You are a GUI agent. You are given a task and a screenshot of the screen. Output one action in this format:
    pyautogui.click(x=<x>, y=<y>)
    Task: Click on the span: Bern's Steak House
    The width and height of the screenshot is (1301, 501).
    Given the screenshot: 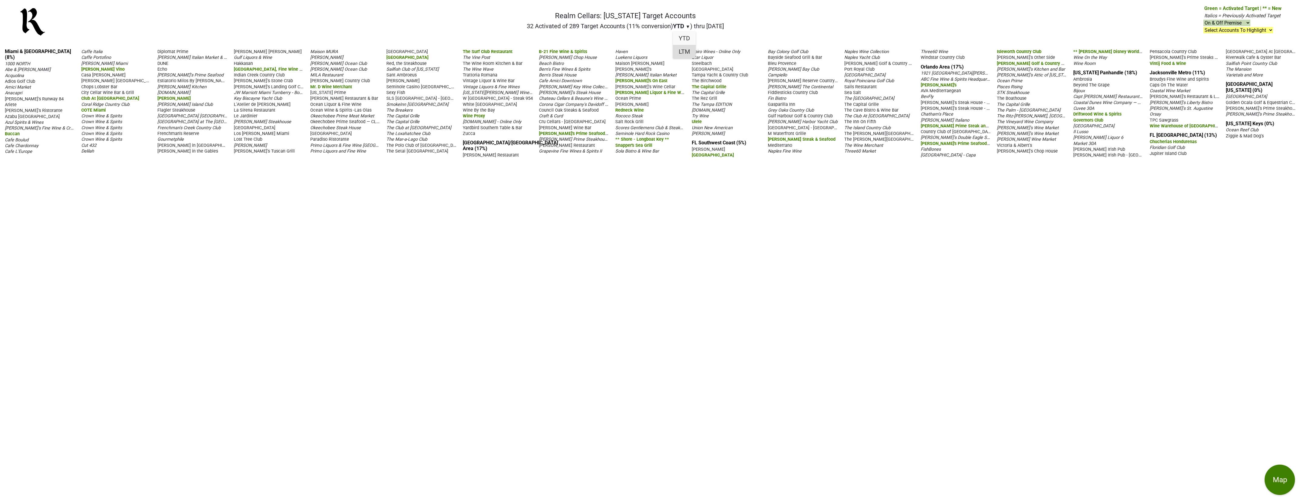 What is the action you would take?
    pyautogui.click(x=558, y=75)
    